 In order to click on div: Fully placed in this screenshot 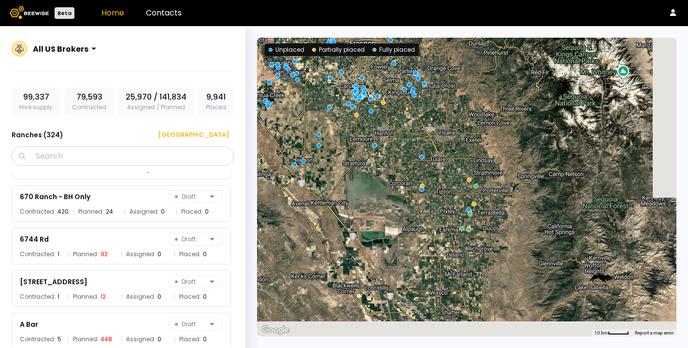, I will do `click(394, 50)`.